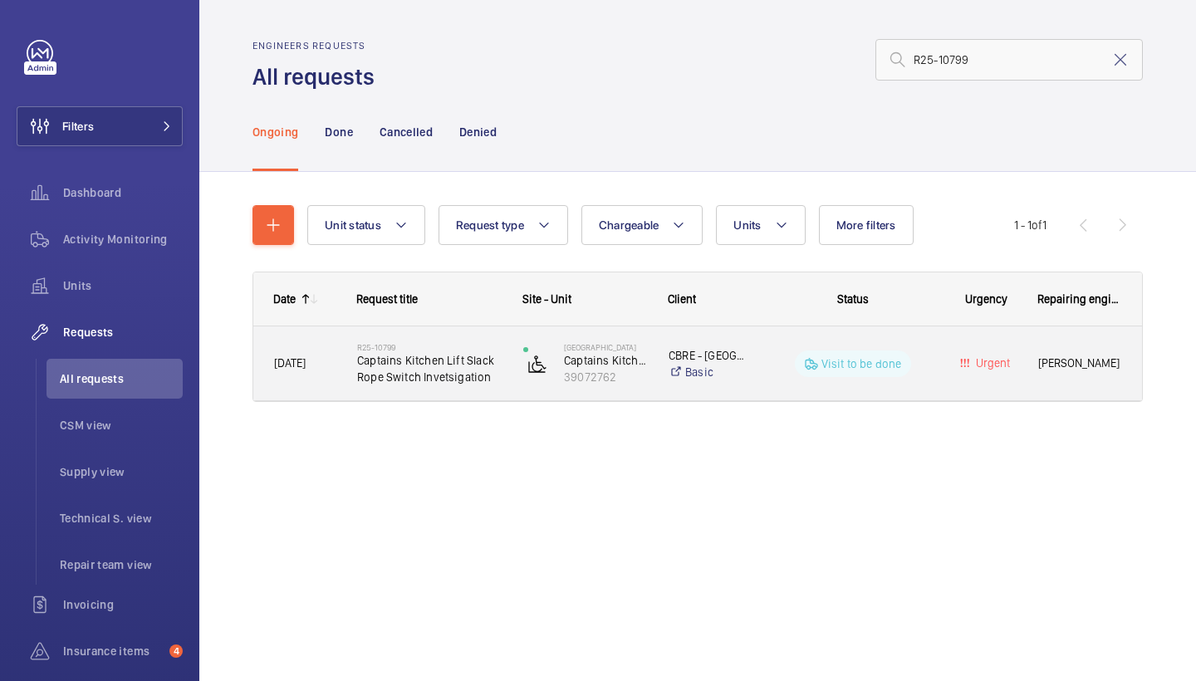 The height and width of the screenshot is (681, 1196). What do you see at coordinates (338, 132) in the screenshot?
I see `p: Done` at bounding box center [338, 132].